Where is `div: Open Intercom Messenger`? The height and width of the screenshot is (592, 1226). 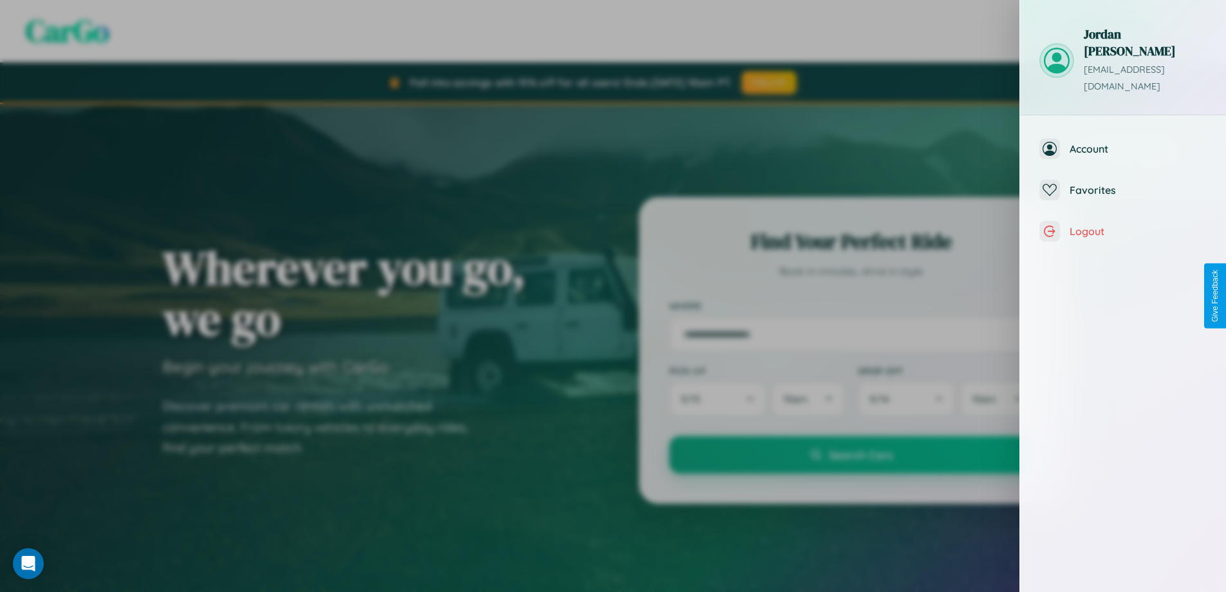
div: Open Intercom Messenger is located at coordinates (28, 563).